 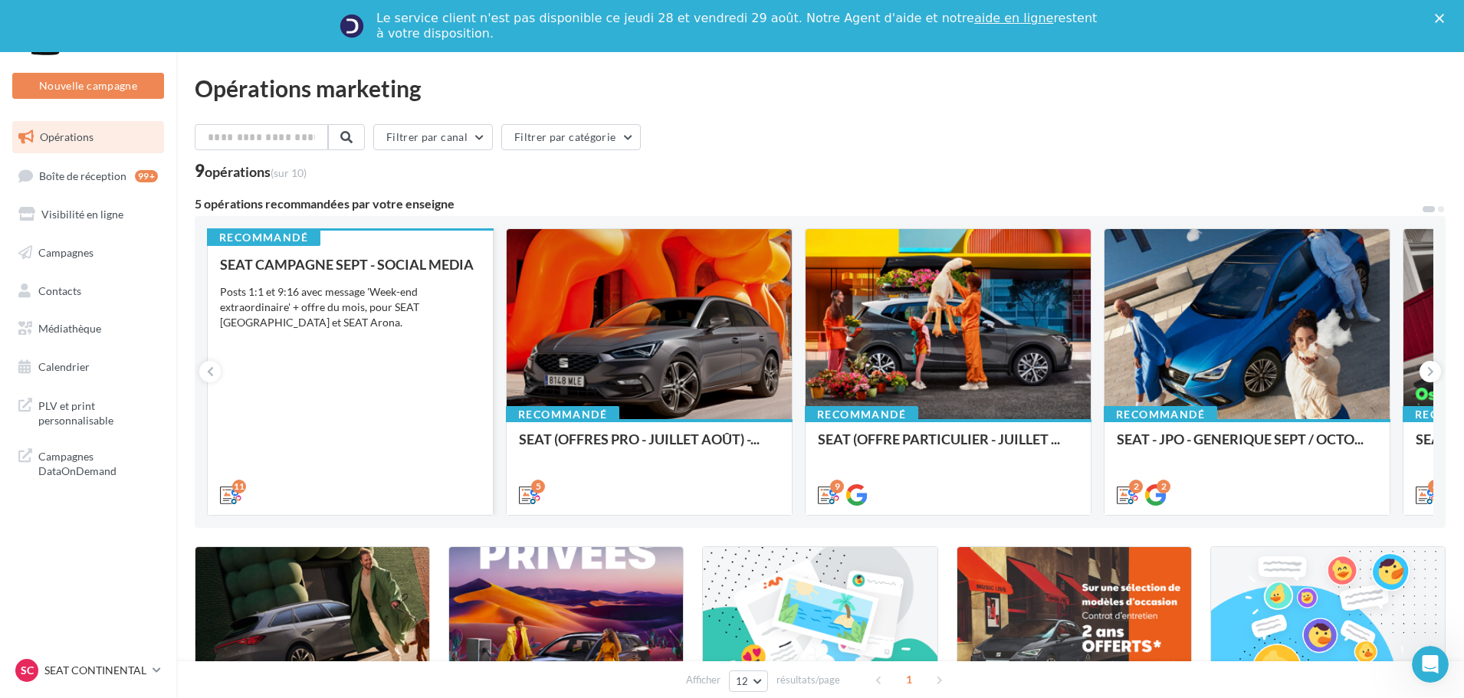 What do you see at coordinates (738, 26) in the screenshot?
I see `div: Le service client n'est pas disponible ce jeudi 28 et vendredi 29 août. Notre Agent d'aide et not...` at bounding box center [738, 26].